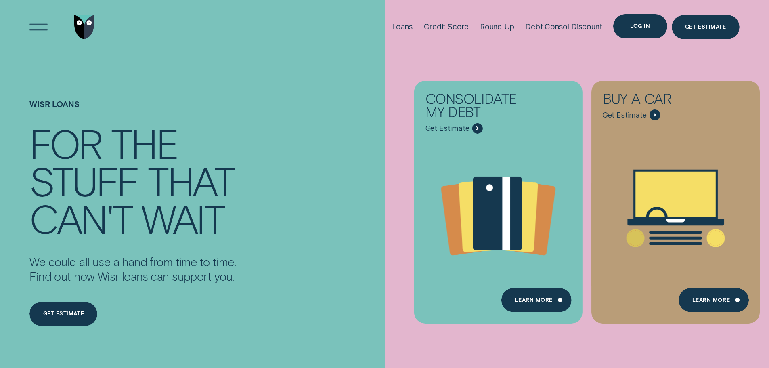  Describe the element at coordinates (446, 27) in the screenshot. I see `div: Credit Score` at that location.